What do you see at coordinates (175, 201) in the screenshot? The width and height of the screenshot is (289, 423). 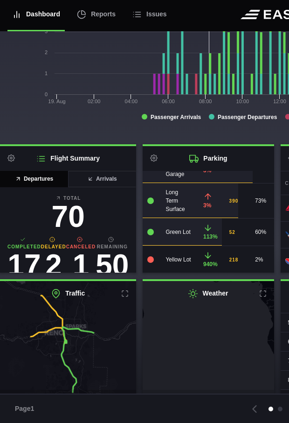 I see `span: Long Term Surface` at bounding box center [175, 201].